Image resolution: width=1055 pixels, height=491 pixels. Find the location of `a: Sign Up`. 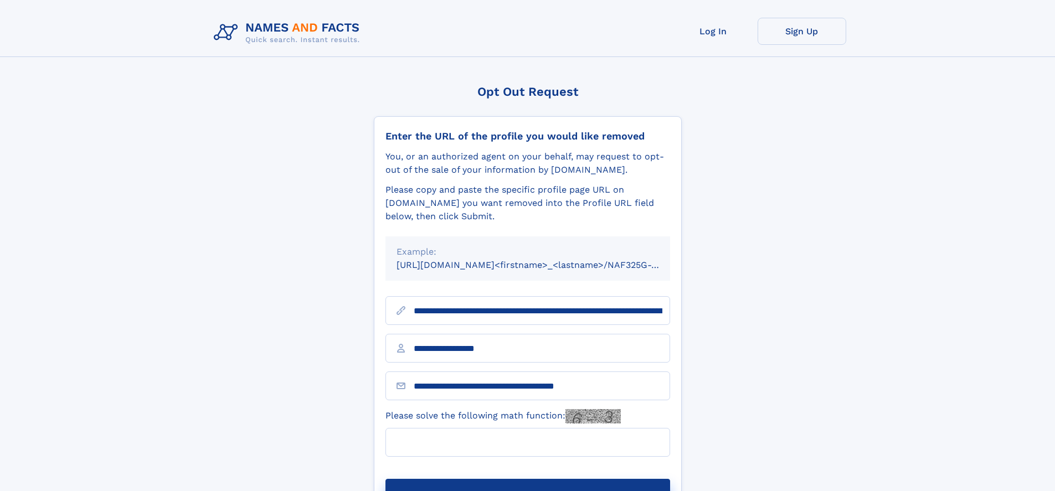

a: Sign Up is located at coordinates (802, 31).